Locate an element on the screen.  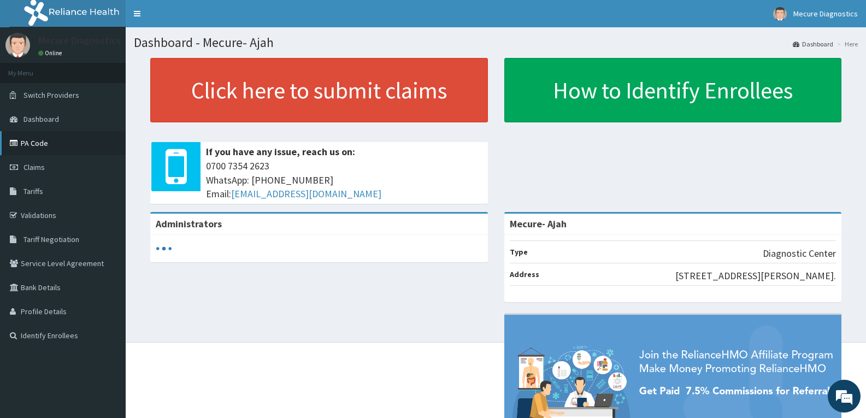
a: Dashboard is located at coordinates (813, 44).